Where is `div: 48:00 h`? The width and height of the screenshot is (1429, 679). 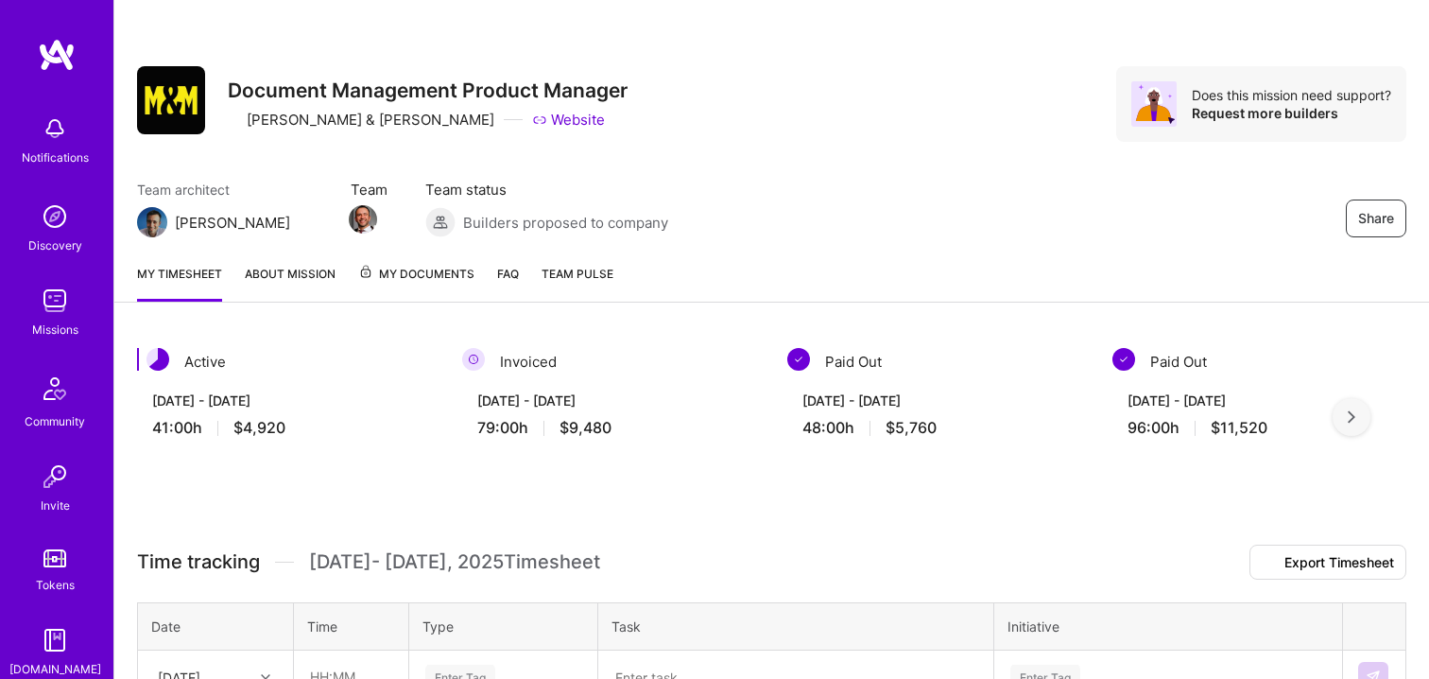 div: 48:00 h is located at coordinates (939, 427).